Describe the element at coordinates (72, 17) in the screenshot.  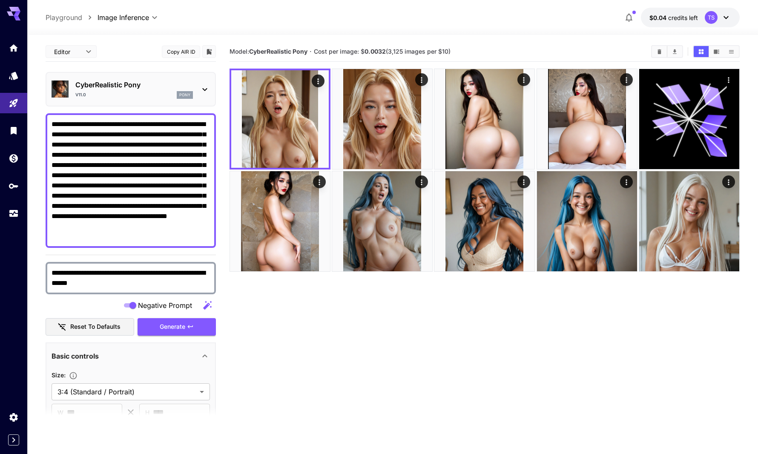
I see `nav: breadcrumb` at that location.